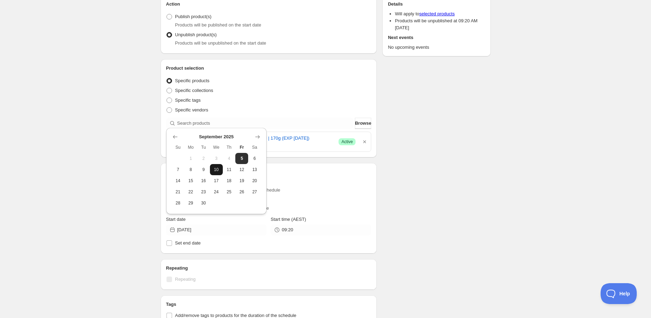 This screenshot has width=651, height=318. Describe the element at coordinates (269, 268) in the screenshot. I see `h2: Repeating` at that location.